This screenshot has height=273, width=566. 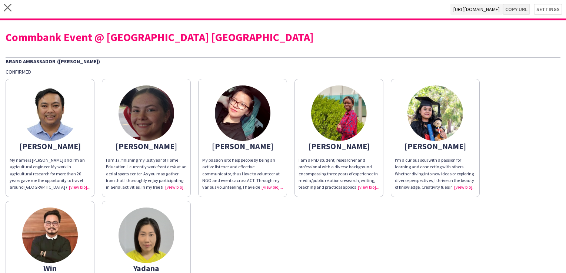 What do you see at coordinates (339, 113) in the screenshot?
I see `img: thumb-64e174b943cbc.jpeg` at bounding box center [339, 113].